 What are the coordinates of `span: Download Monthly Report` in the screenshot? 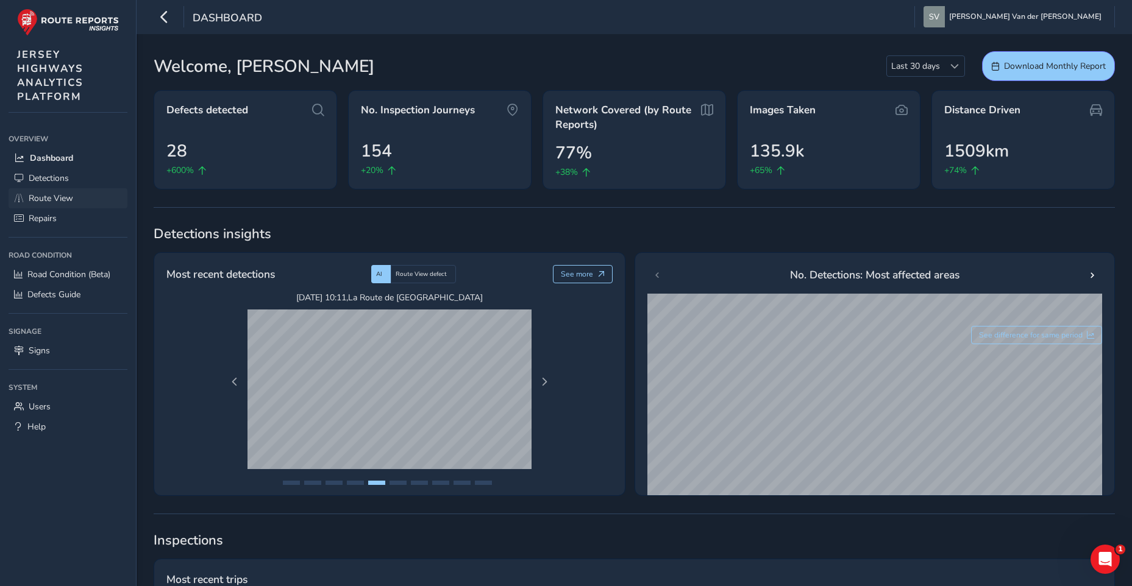 It's located at (1055, 66).